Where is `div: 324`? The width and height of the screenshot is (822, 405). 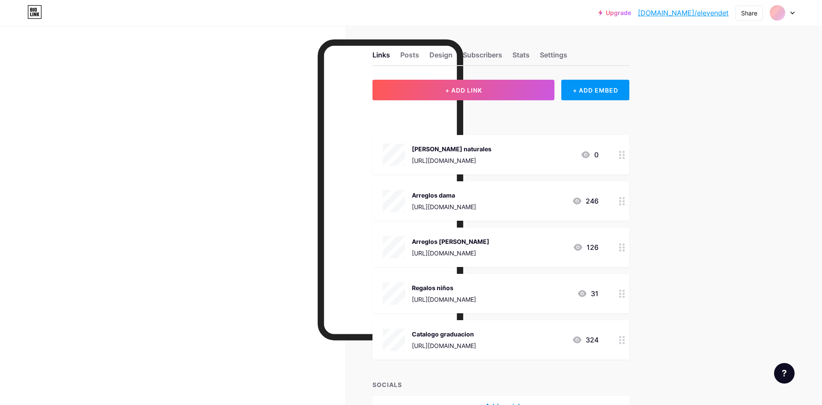
div: 324 is located at coordinates (585, 340).